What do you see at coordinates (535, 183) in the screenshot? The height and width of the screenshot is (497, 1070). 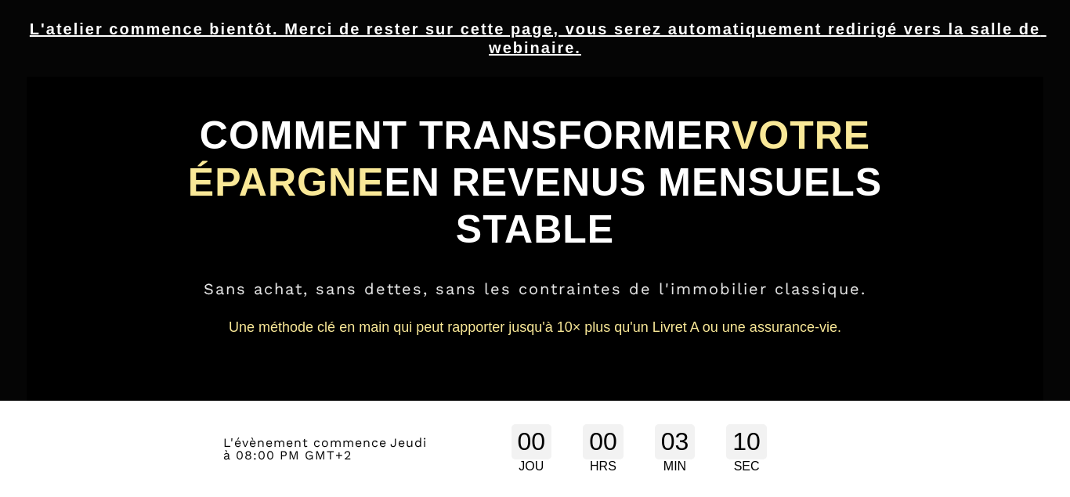 I see `h1: COMMENT TRANSFORMER EN REVENUS MENSUELS STABLE` at bounding box center [535, 183].